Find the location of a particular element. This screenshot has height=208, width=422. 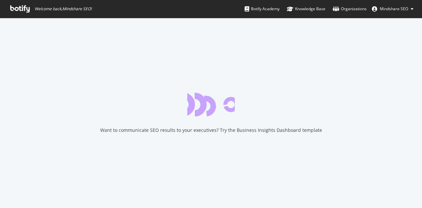

div: Knowledge Base is located at coordinates (306, 9).